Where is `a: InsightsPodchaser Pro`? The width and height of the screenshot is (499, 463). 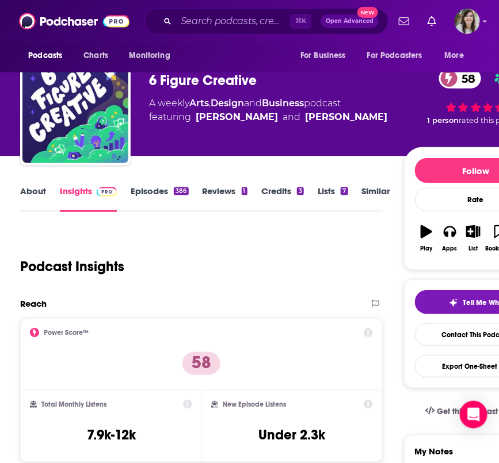
a: InsightsPodchaser Pro is located at coordinates (88, 199).